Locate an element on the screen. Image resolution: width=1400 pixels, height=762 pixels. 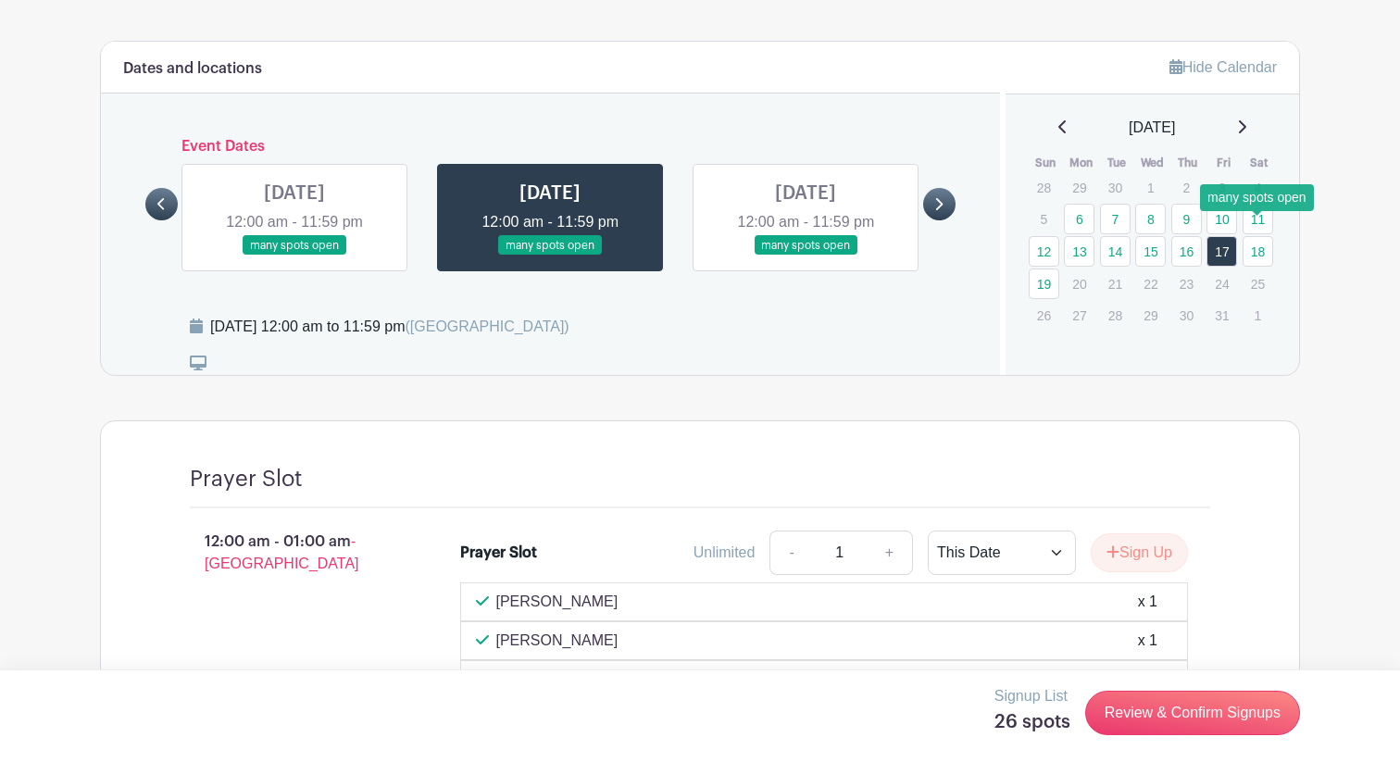
a: Review & Confirm Signups is located at coordinates (1193, 713).